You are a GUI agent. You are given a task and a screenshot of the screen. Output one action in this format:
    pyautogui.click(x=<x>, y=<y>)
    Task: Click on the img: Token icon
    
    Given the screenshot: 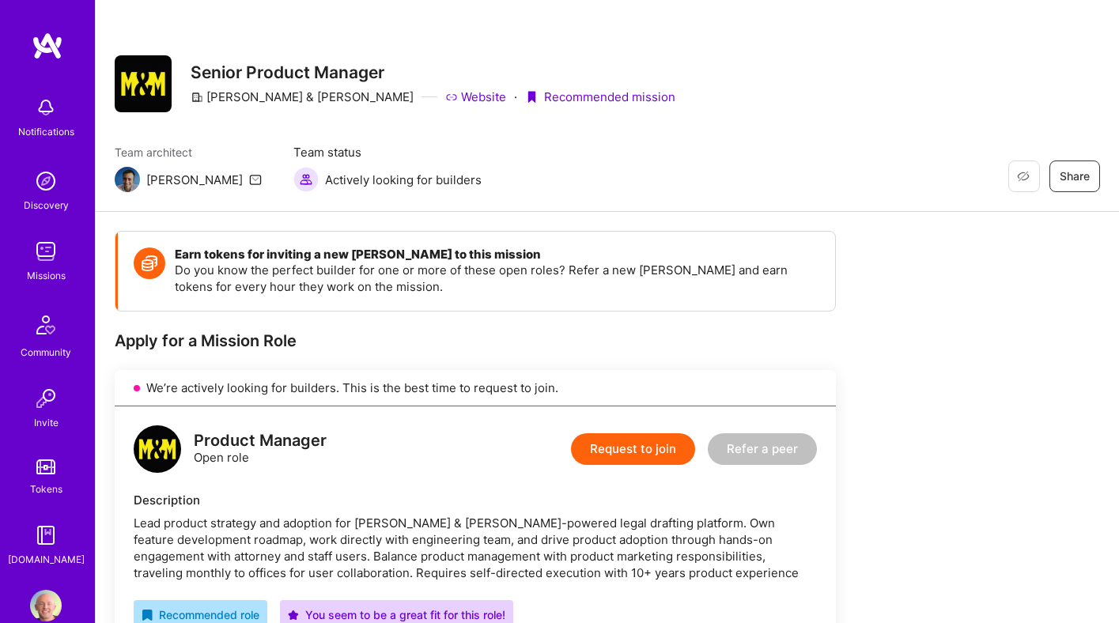 What is the action you would take?
    pyautogui.click(x=149, y=263)
    